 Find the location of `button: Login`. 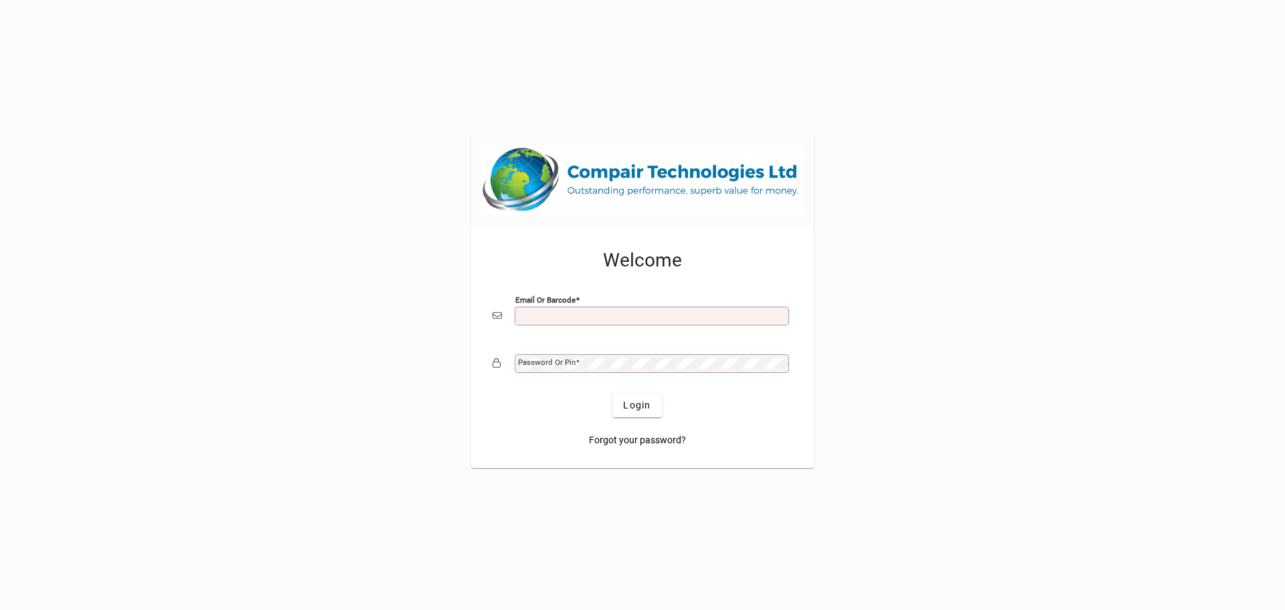

button: Login is located at coordinates (637, 405).